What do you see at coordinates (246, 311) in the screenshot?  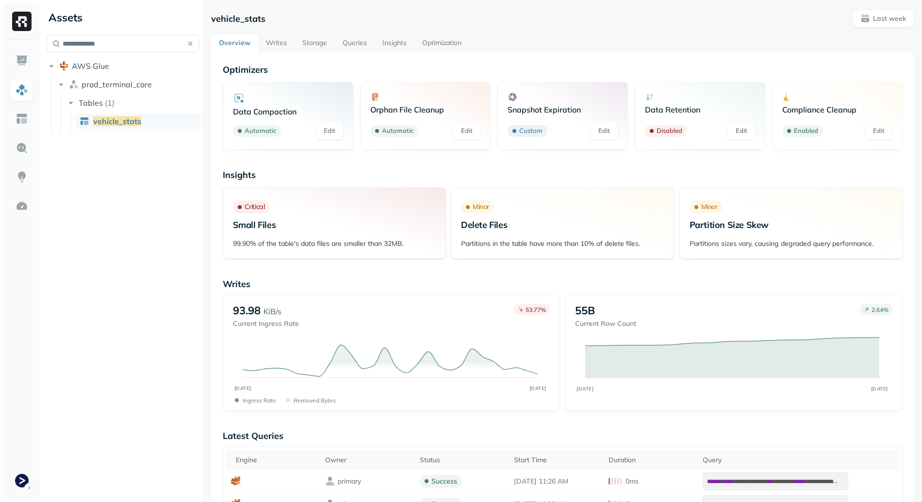 I see `p: 93.98` at bounding box center [246, 311].